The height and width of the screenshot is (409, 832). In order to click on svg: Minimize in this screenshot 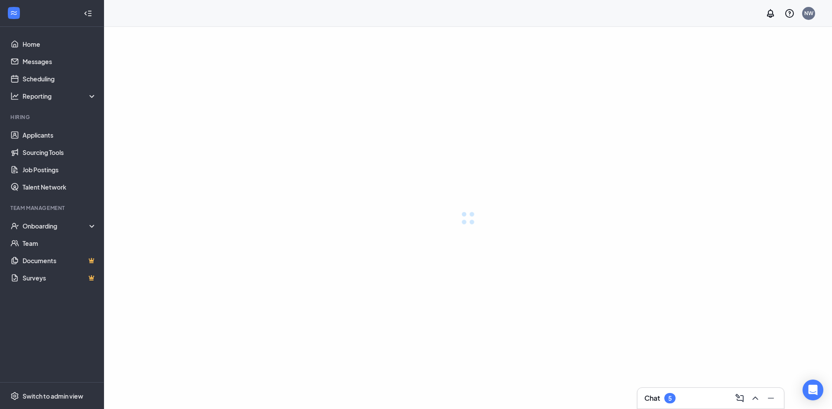, I will do `click(771, 398)`.